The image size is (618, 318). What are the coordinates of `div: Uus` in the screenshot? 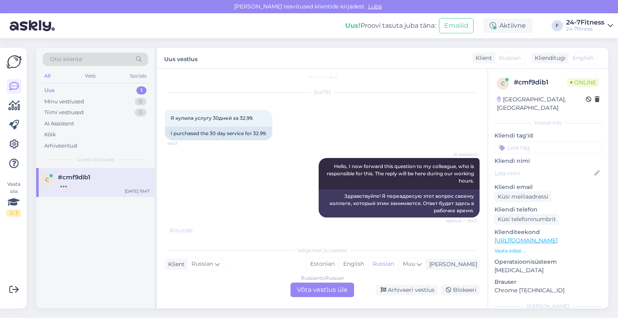 It's located at (49, 91).